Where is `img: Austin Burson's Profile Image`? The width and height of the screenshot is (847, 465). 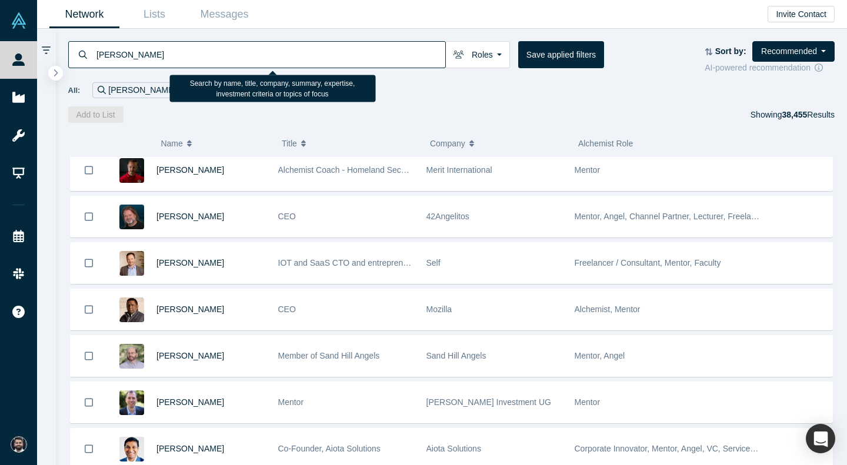 img: Austin Burson's Profile Image is located at coordinates (132, 170).